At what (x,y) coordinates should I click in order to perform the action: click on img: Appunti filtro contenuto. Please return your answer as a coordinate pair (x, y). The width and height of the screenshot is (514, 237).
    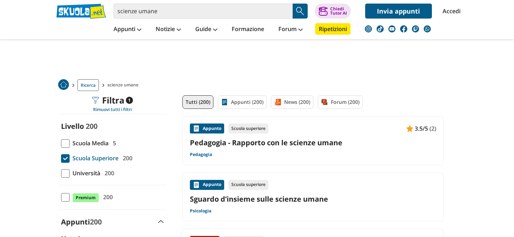
    Looking at the image, I should click on (225, 102).